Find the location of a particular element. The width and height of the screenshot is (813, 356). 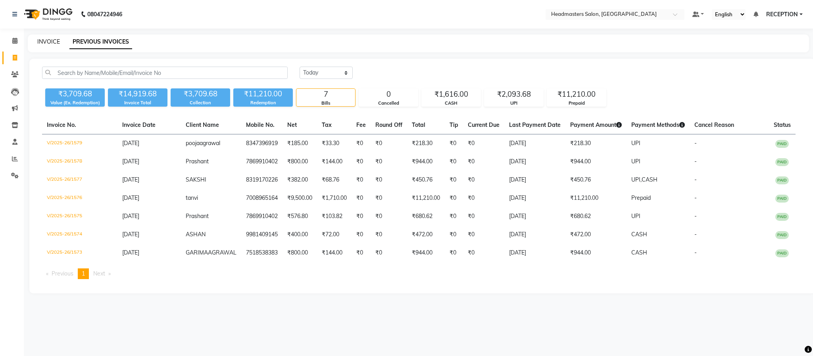

span: ASHAN is located at coordinates (196, 235).